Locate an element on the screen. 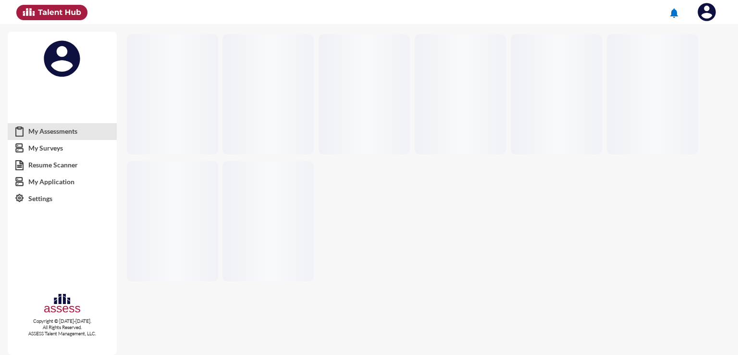  mat-icon: notifications is located at coordinates (674, 13).